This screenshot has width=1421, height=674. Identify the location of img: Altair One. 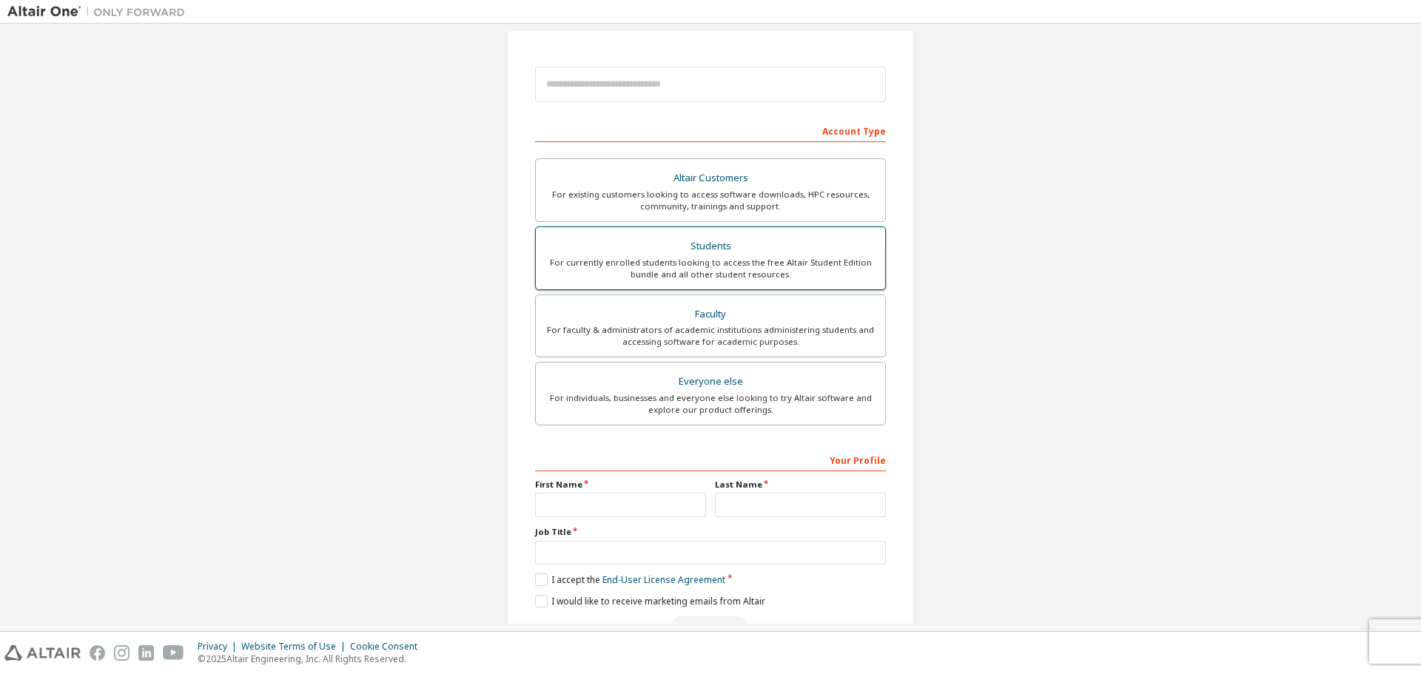
(100, 12).